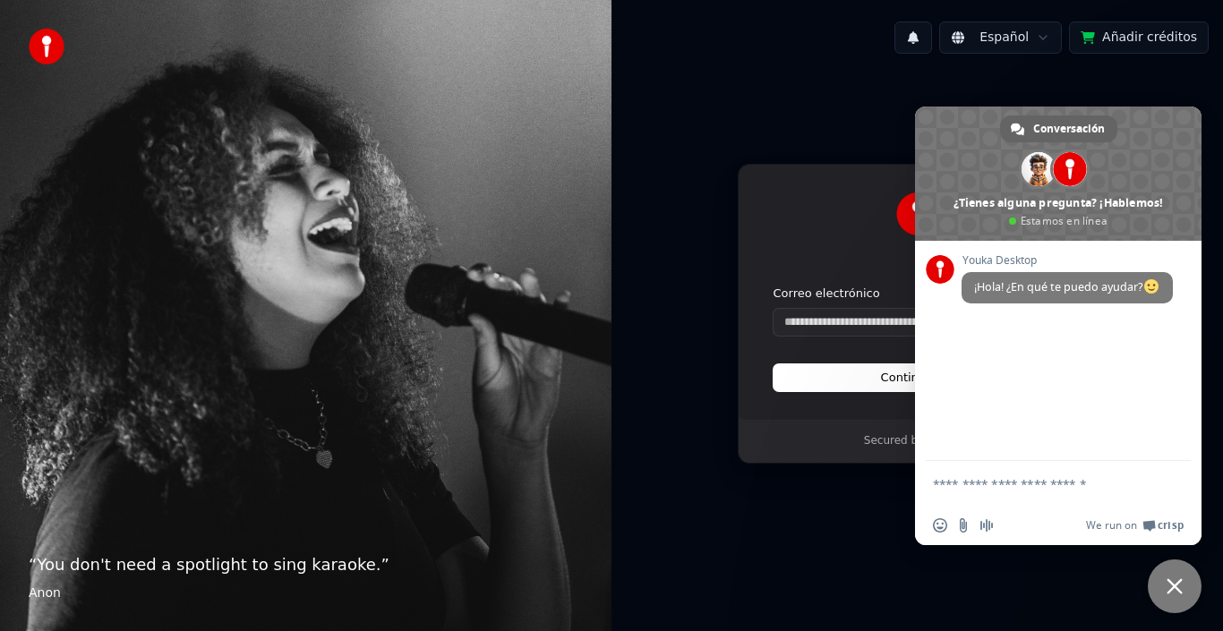  Describe the element at coordinates (1170, 525) in the screenshot. I see `span: Crisp` at that location.